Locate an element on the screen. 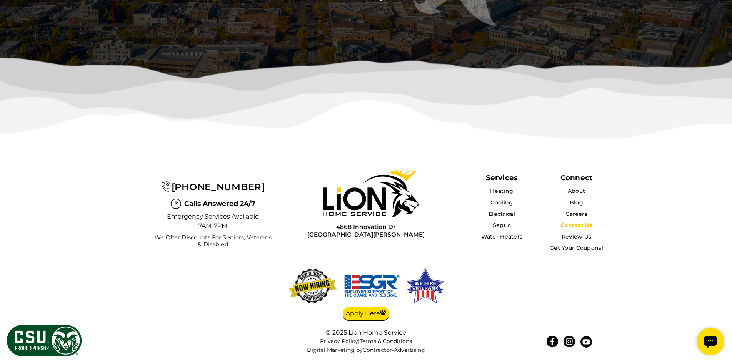 The image size is (732, 363). span: Emergency Services Available 7AM-7PM is located at coordinates (213, 221).